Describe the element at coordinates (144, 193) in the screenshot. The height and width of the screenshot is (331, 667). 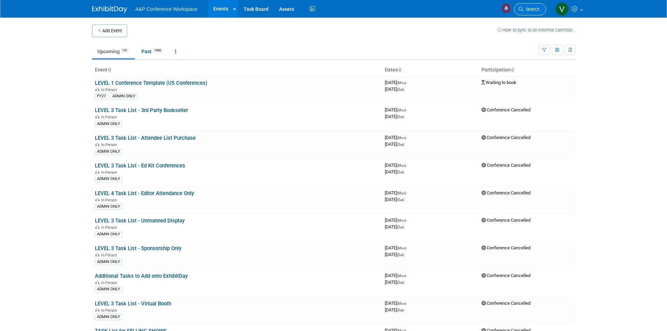
I see `a: LEVEL 4 Task List - Editor Attendance Only` at that location.